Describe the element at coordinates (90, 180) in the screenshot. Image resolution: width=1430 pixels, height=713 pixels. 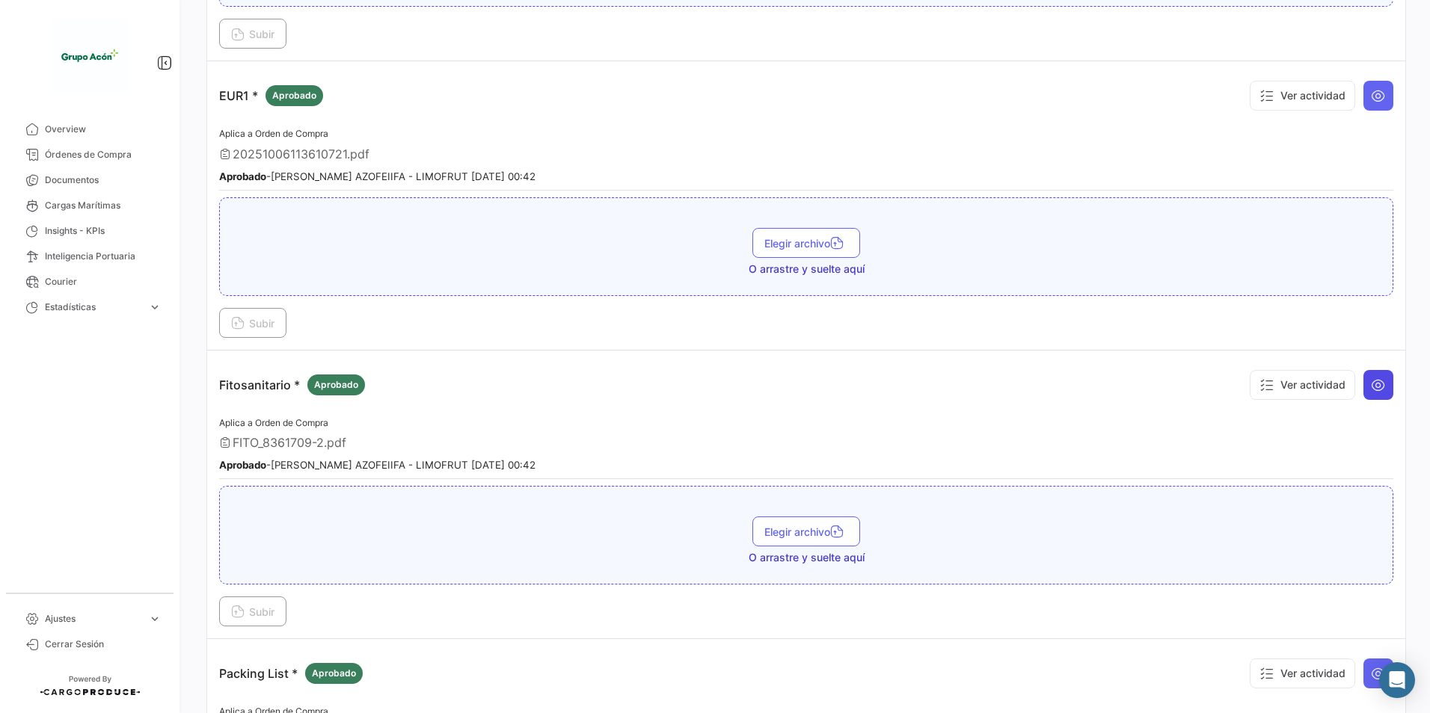
I see `a: Documentos` at that location.